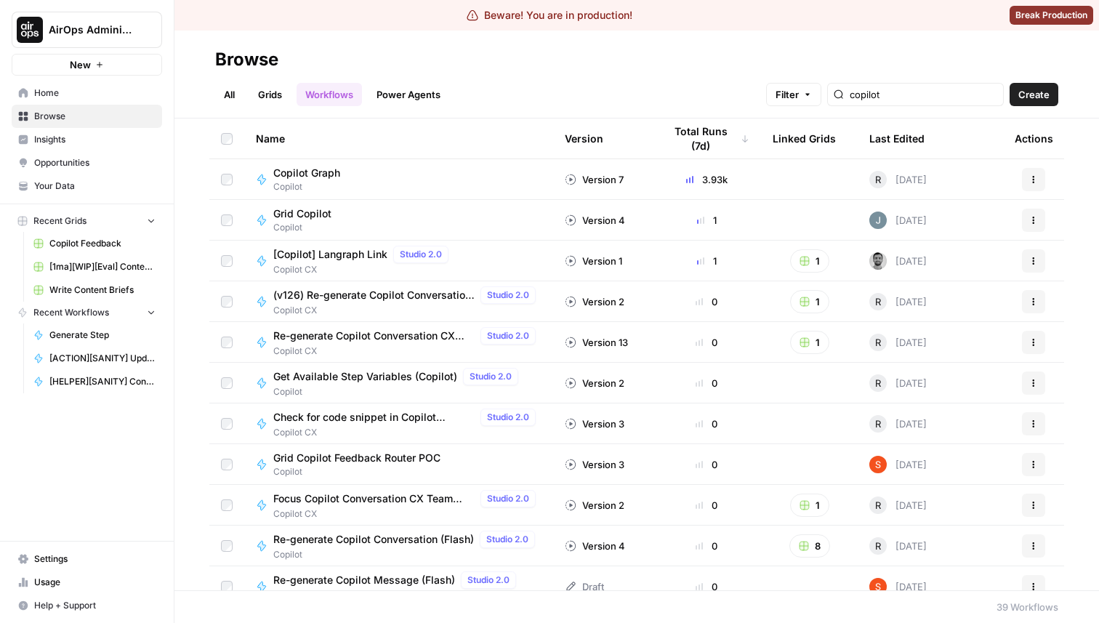  What do you see at coordinates (330, 254) in the screenshot?
I see `span: [Copilot] Langraph Link` at bounding box center [330, 254].